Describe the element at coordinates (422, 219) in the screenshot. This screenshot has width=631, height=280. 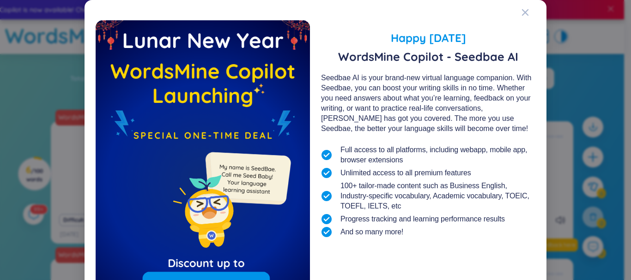
I see `span: Progress tracking and learning performance results` at that location.